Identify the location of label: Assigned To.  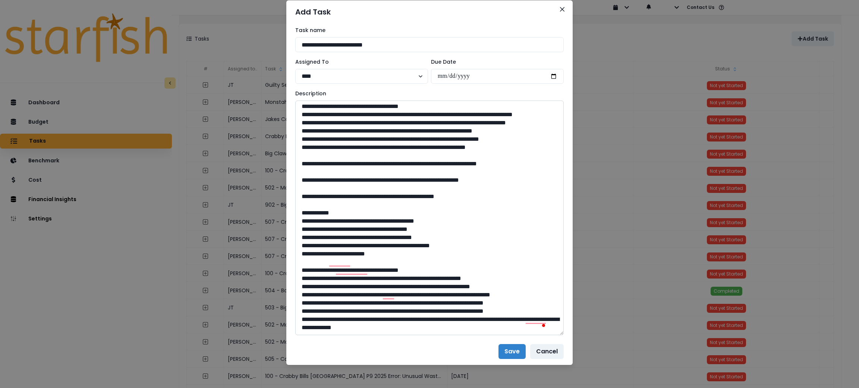
(359, 62).